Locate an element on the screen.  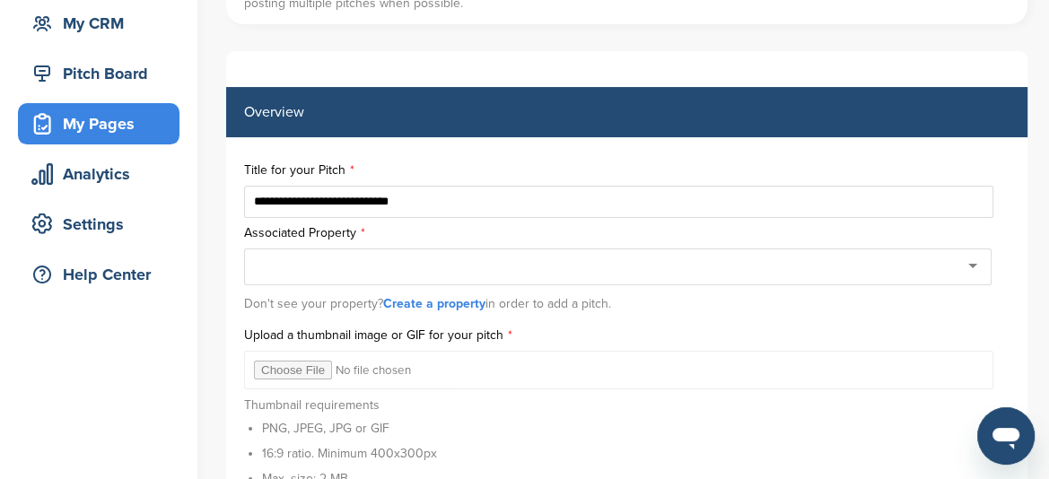
a: My CRM is located at coordinates (99, 23).